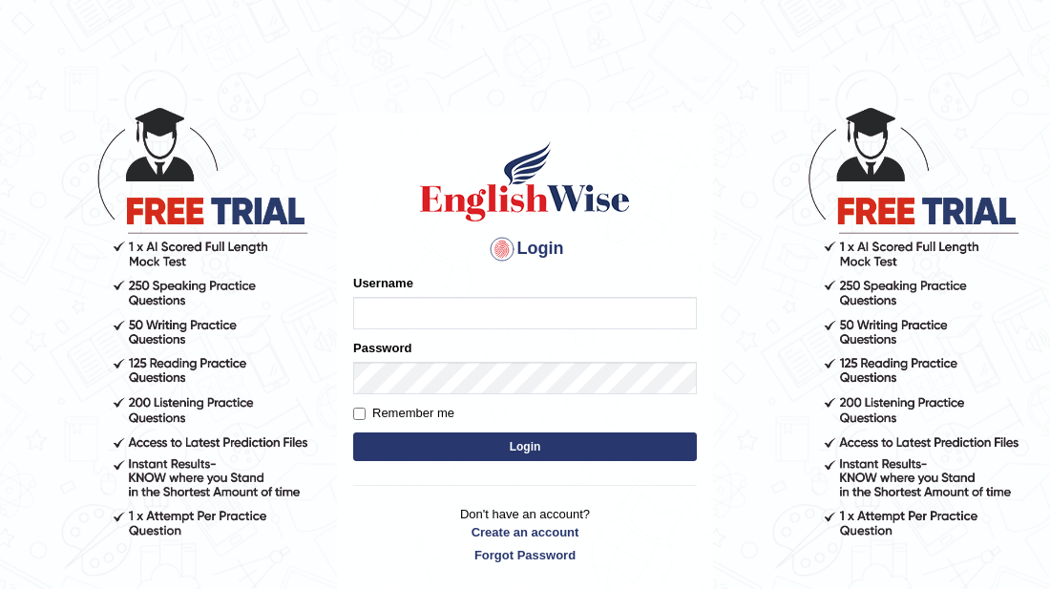 This screenshot has height=589, width=1050. I want to click on label: Password, so click(382, 348).